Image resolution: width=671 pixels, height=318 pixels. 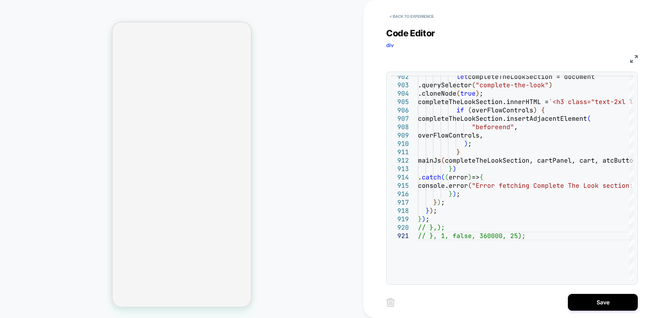 What do you see at coordinates (399, 152) in the screenshot?
I see `div: 911` at bounding box center [399, 152].